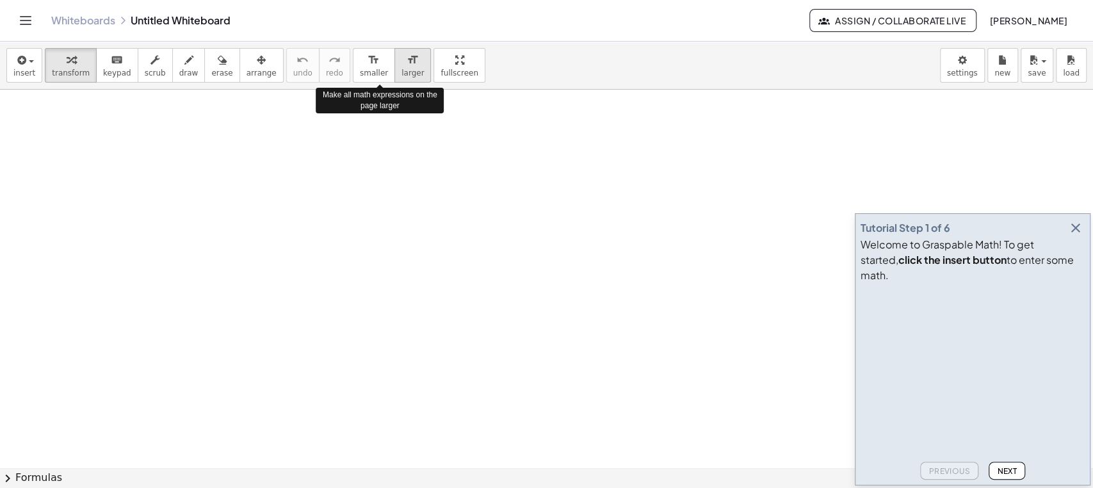 The width and height of the screenshot is (1093, 488). Describe the element at coordinates (459, 65) in the screenshot. I see `button: fullscreen` at that location.